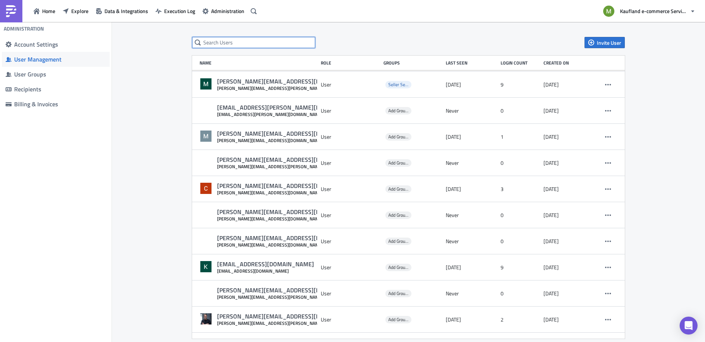 The image size is (705, 342). What do you see at coordinates (649, 11) in the screenshot?
I see `button: Kaufland e-commerce Services GmbH & Co. KG` at bounding box center [649, 11].